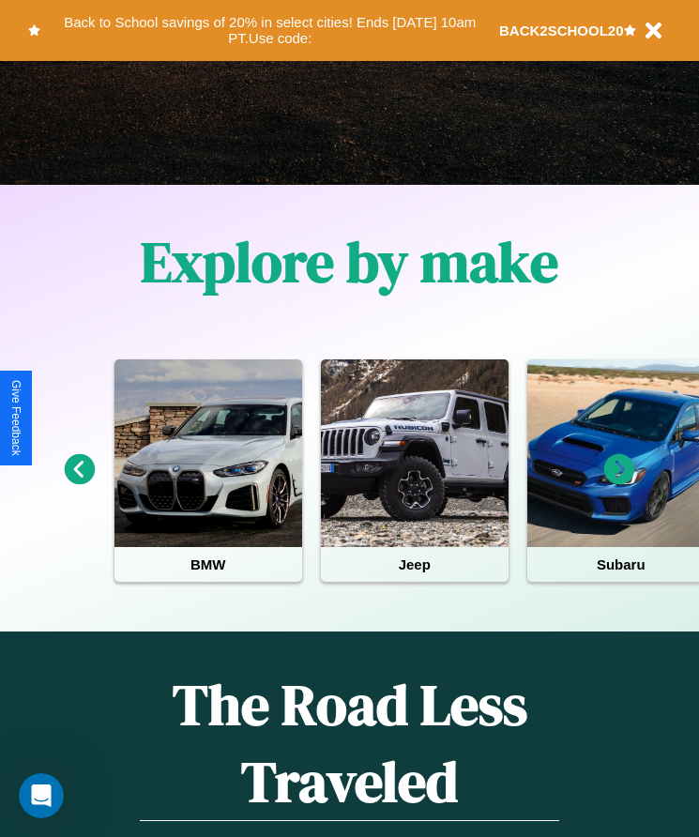  What do you see at coordinates (415, 564) in the screenshot?
I see `h4: Jeep` at bounding box center [415, 564].